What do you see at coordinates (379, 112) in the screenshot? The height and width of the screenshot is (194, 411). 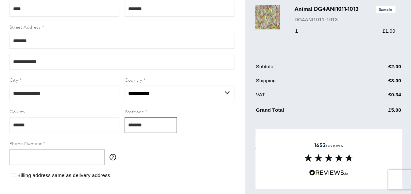 I see `td: £5.00` at bounding box center [379, 112].